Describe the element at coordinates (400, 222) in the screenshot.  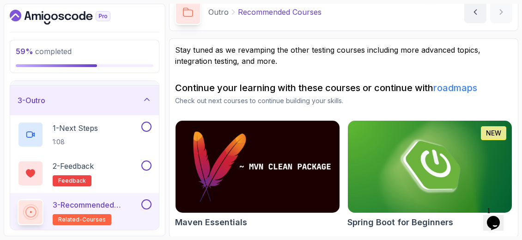
I see `h2: Spring Boot for Beginners` at that location.